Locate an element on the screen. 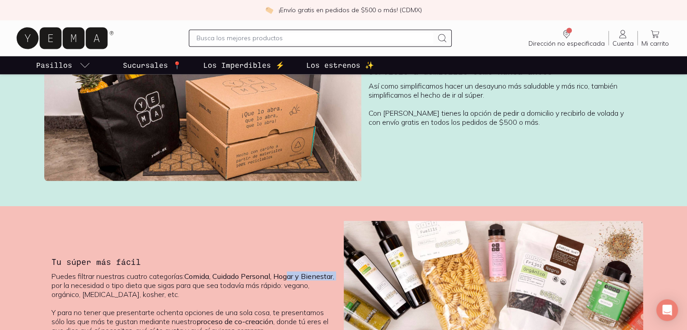 Image resolution: width=687 pixels, height=330 pixels. p: Así como simplificamos hacer un desayuno más saludable y más rico, también simplificamos el hecho... is located at coordinates (502, 104).